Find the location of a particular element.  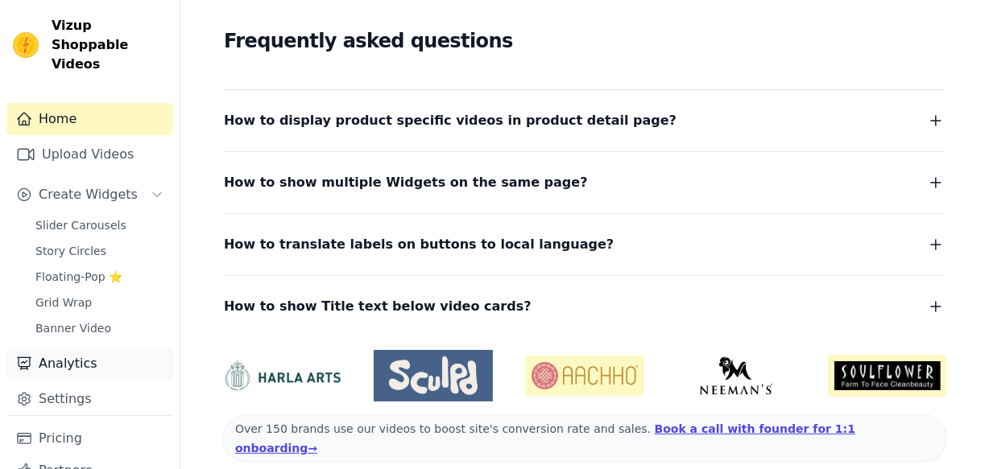

span: Story Circles is located at coordinates (71, 251).